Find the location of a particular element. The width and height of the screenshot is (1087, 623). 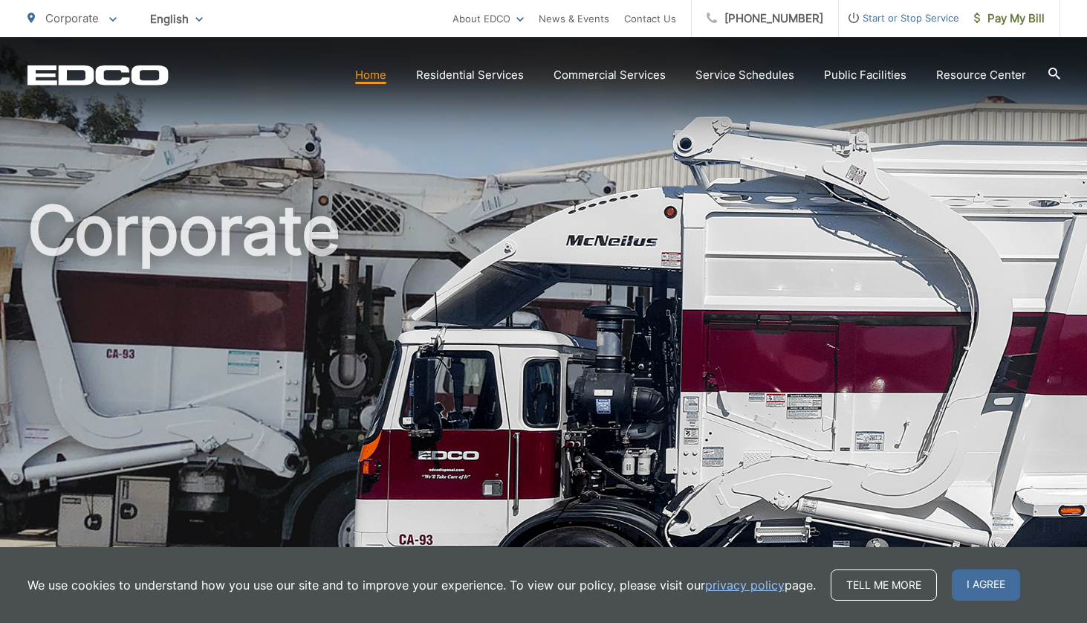

span: Pay My Bill is located at coordinates (1009, 19).